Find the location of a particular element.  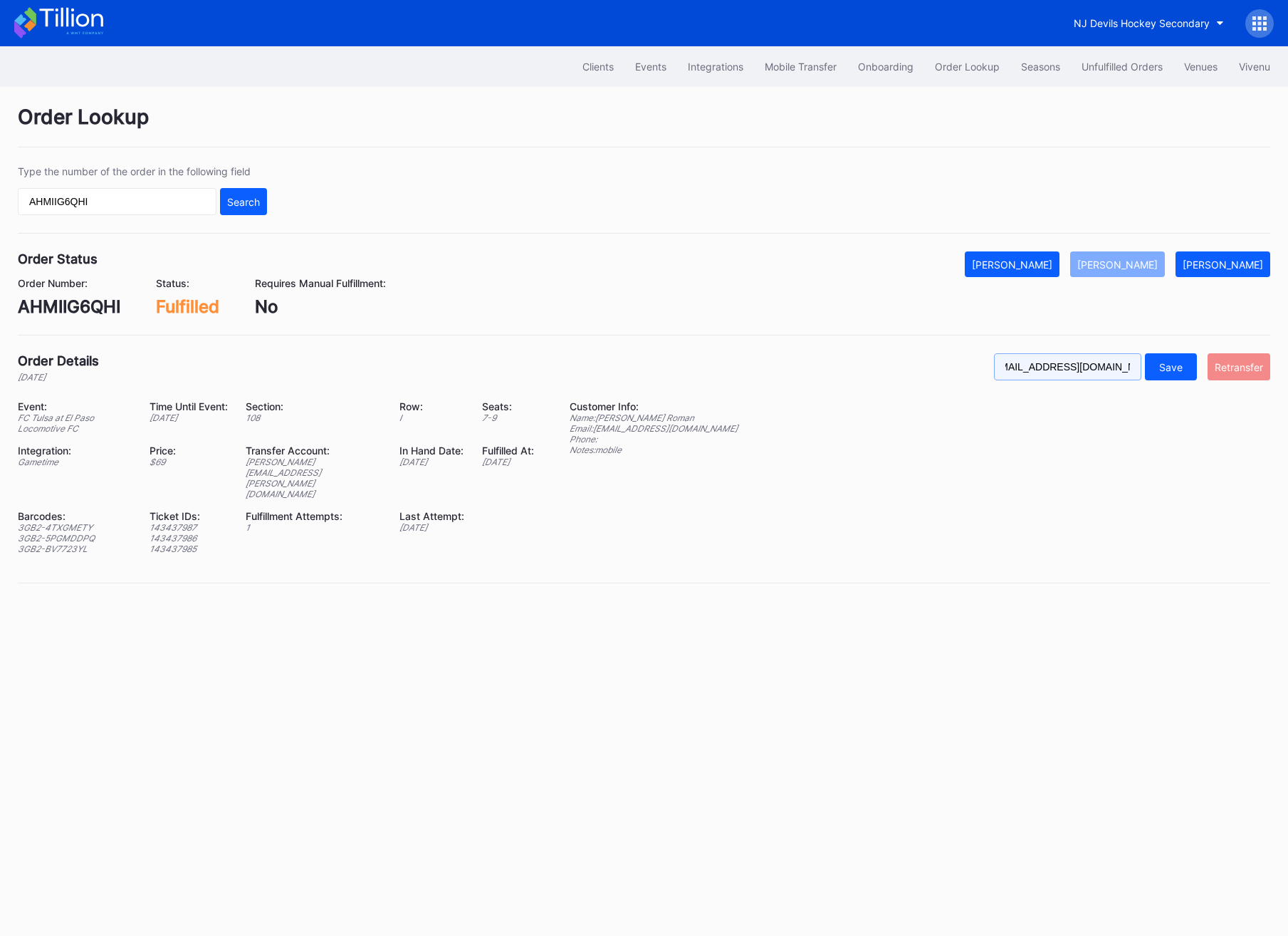

div: Customer Info: is located at coordinates (654, 406).